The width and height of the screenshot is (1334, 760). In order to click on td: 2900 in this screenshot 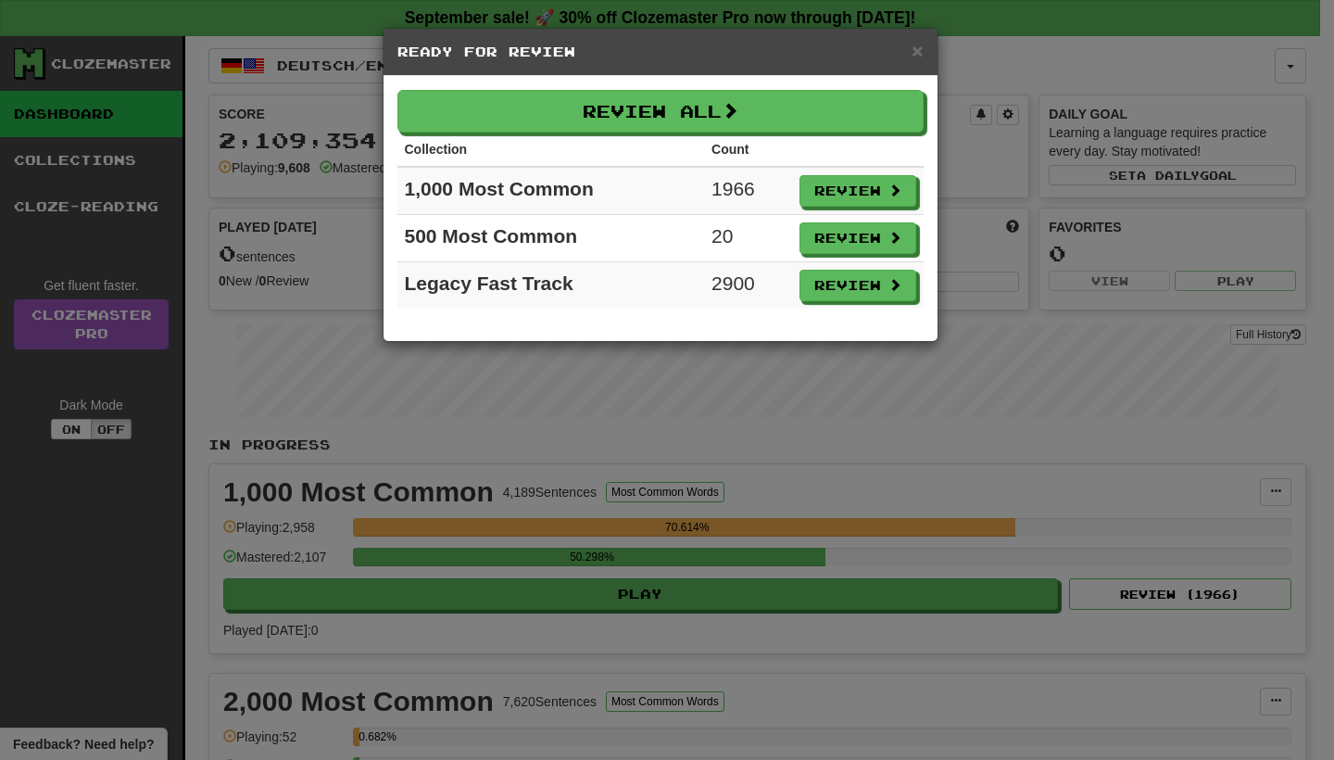, I will do `click(747, 285)`.